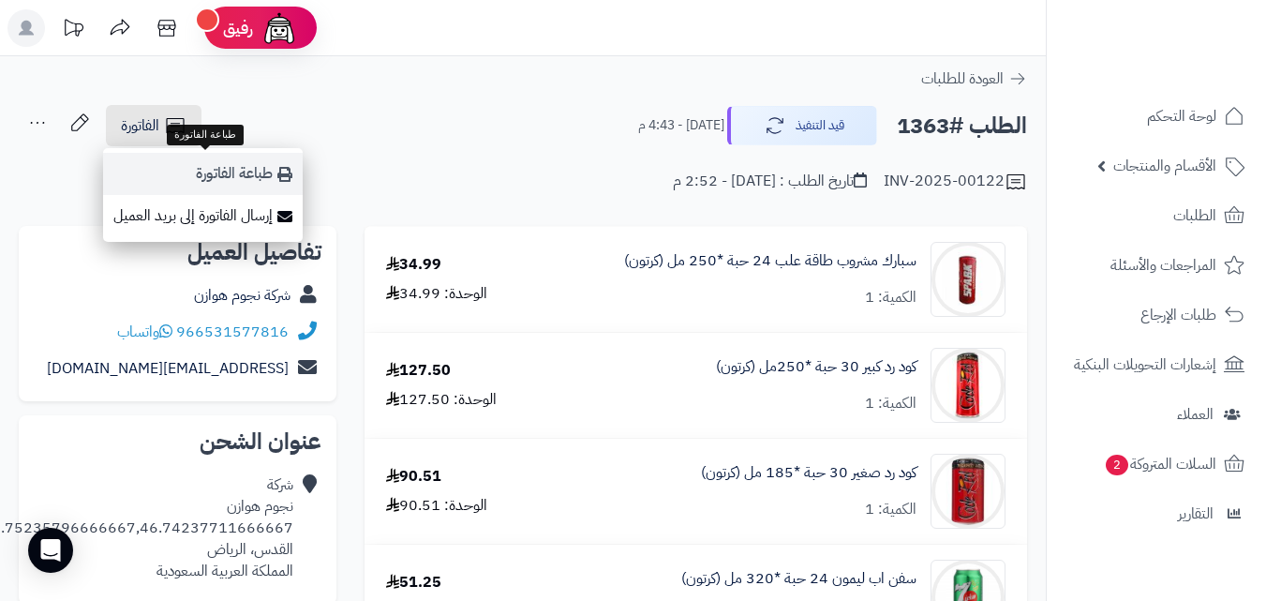 This screenshot has width=1266, height=601. Describe the element at coordinates (1156, 364) in the screenshot. I see `a: إشعارات التحويلات البنكية` at that location.